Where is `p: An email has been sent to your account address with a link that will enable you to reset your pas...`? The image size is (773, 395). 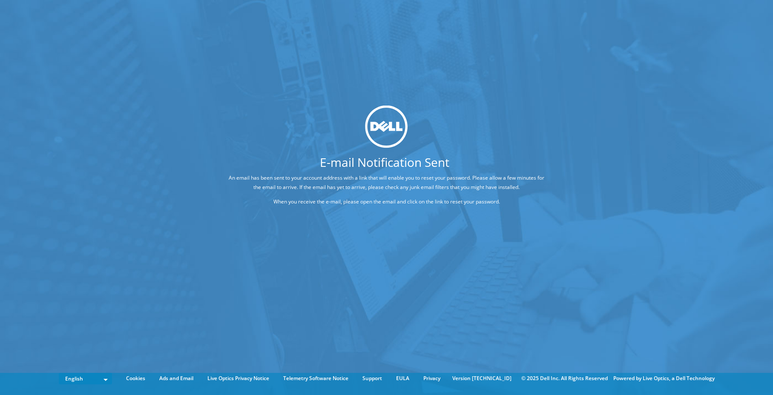 p: An email has been sent to your account address with a link that will enable you to reset your pas... is located at coordinates (387, 182).